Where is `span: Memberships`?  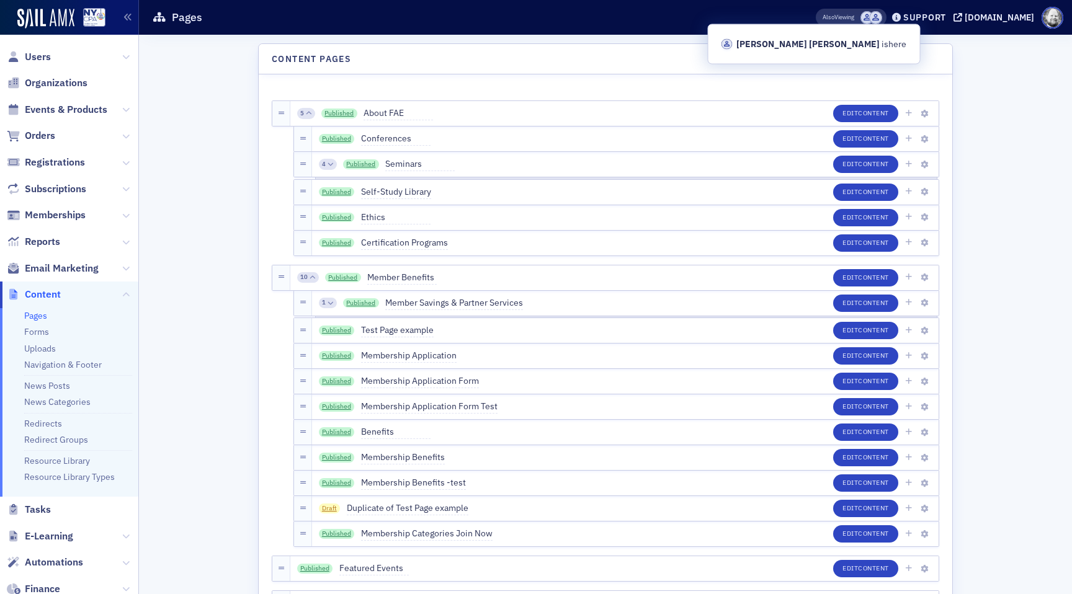
span: Memberships is located at coordinates (55, 215).